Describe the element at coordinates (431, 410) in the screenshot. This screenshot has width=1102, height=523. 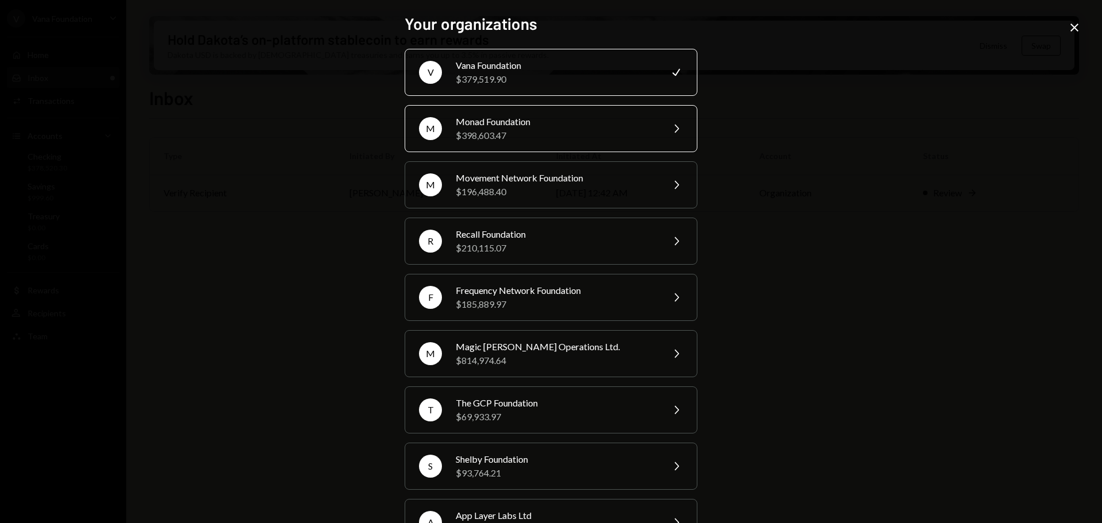
I see `div: T` at that location.